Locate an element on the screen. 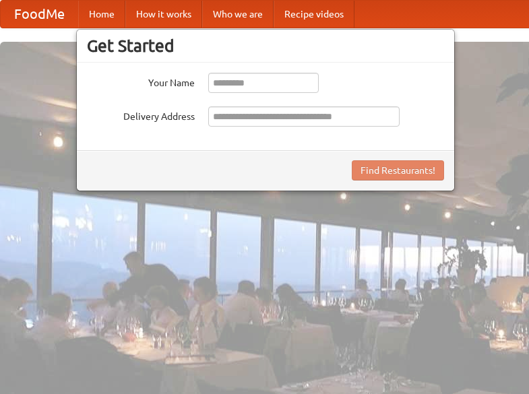  label: Delivery Address is located at coordinates (141, 115).